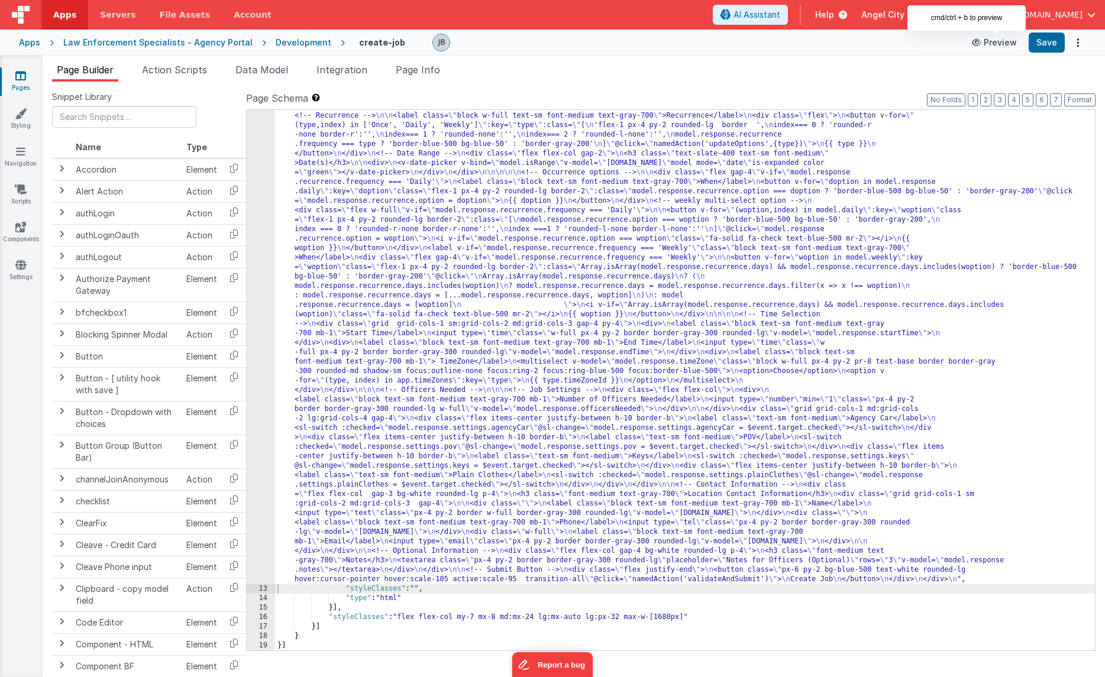  What do you see at coordinates (261, 70) in the screenshot?
I see `span: Data Model` at bounding box center [261, 70].